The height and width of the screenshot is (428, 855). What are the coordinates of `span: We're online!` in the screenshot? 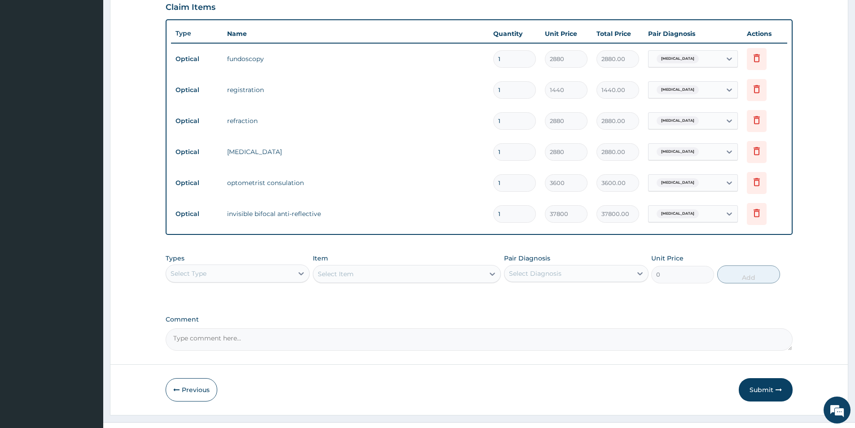 It's located at (88, 158).